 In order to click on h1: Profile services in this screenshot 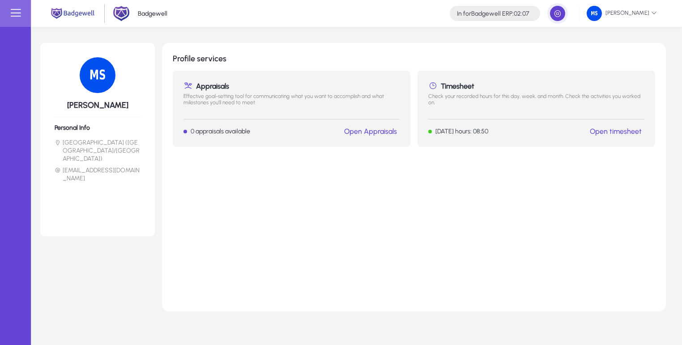, I will do `click(414, 59)`.